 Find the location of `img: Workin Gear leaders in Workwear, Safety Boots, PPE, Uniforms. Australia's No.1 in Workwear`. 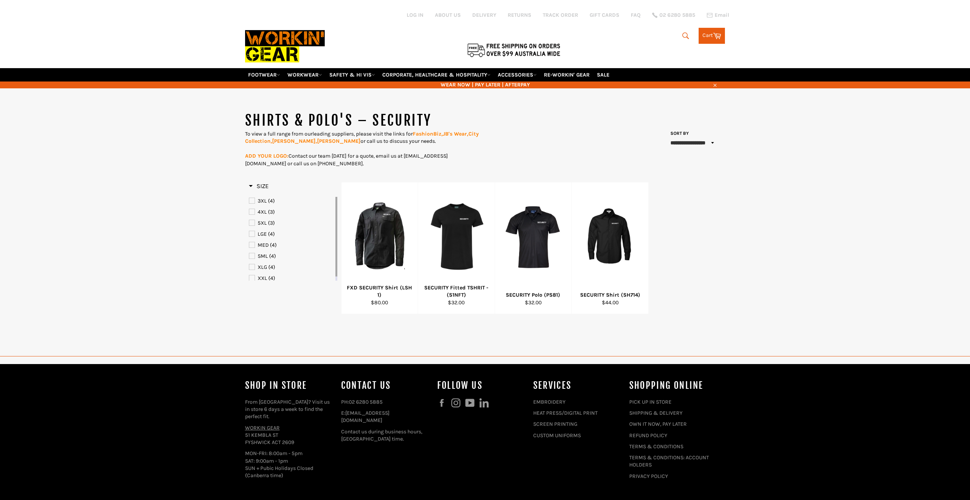

img: Workin Gear leaders in Workwear, Safety Boots, PPE, Uniforms. Australia's No.1 in Workwear is located at coordinates (285, 46).